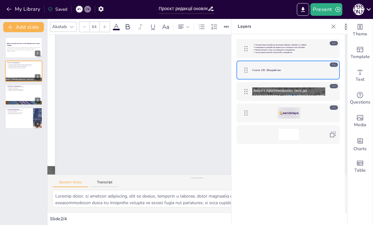  I want to click on div: 2, so click(38, 77).